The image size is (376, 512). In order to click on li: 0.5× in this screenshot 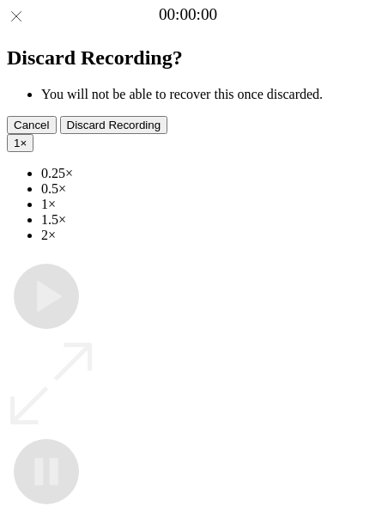, I will do `click(205, 189)`.